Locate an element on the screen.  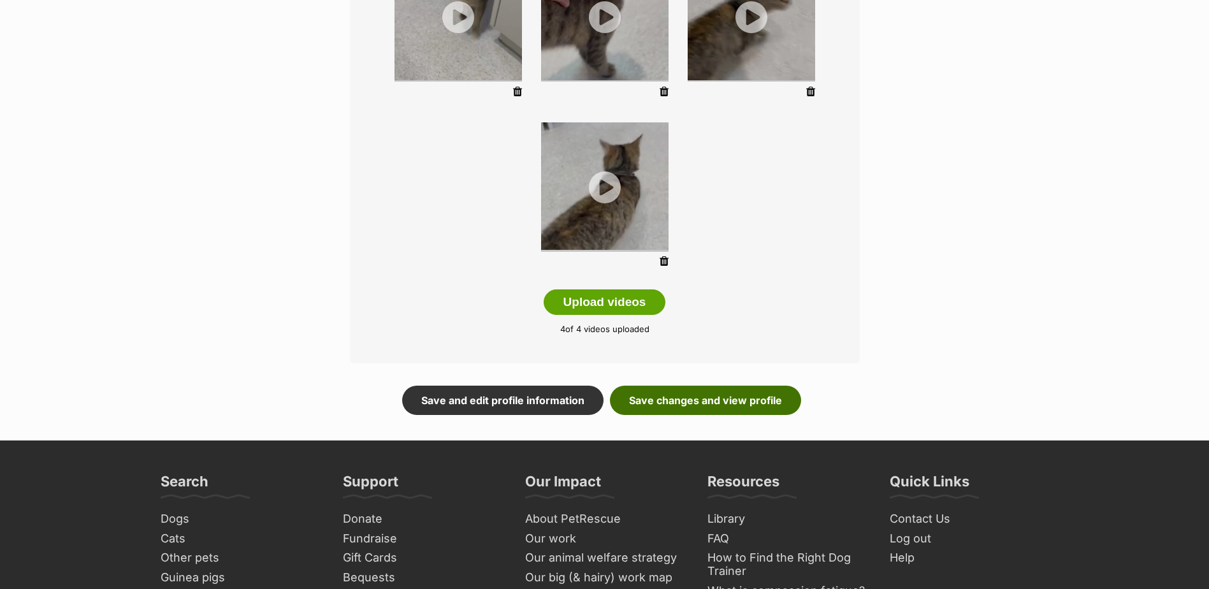
img: listing photo is located at coordinates (605, 186).